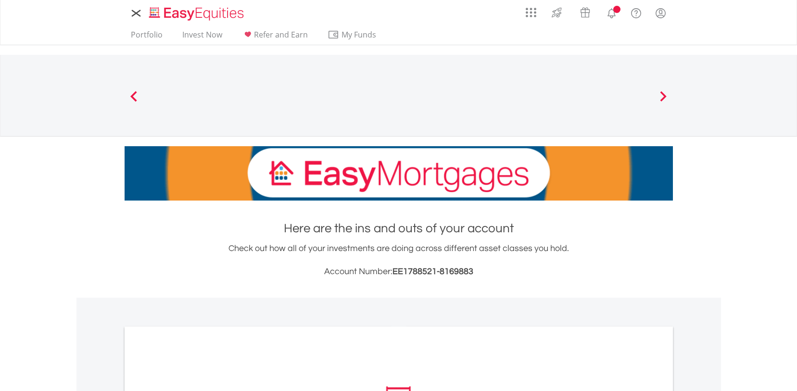 This screenshot has width=797, height=391. I want to click on h1: Here are the ins and outs of your account, so click(399, 228).